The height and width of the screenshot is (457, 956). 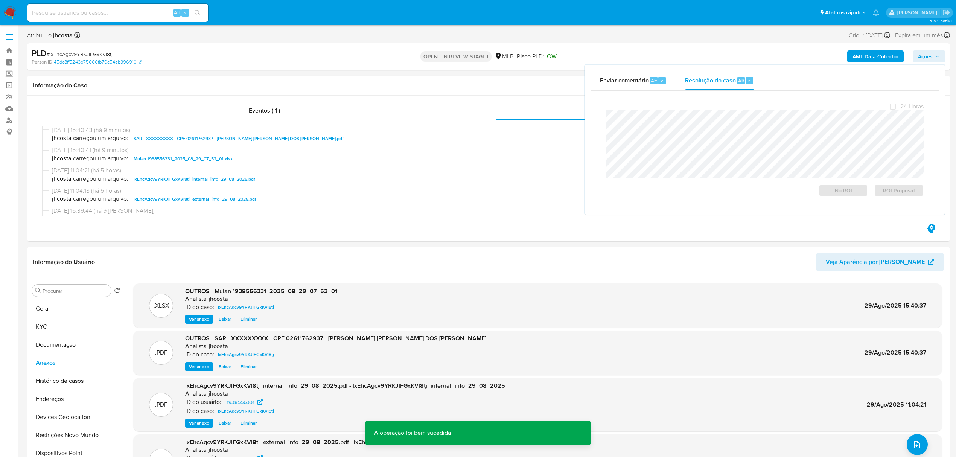 What do you see at coordinates (161, 353) in the screenshot?
I see `p: .PDF` at bounding box center [161, 353].